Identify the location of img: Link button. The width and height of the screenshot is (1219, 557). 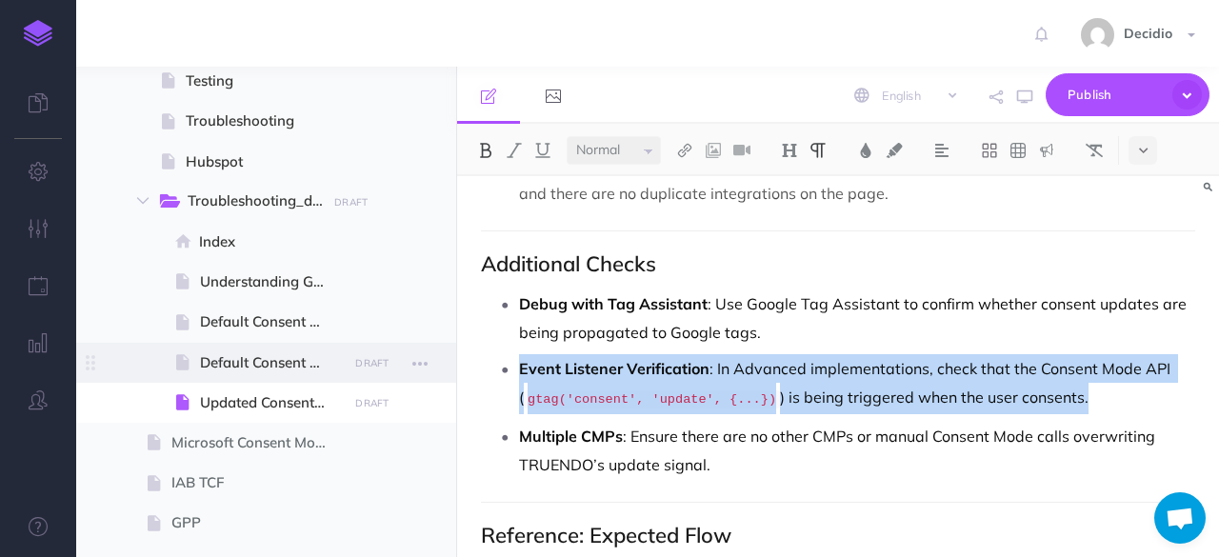
(685, 151).